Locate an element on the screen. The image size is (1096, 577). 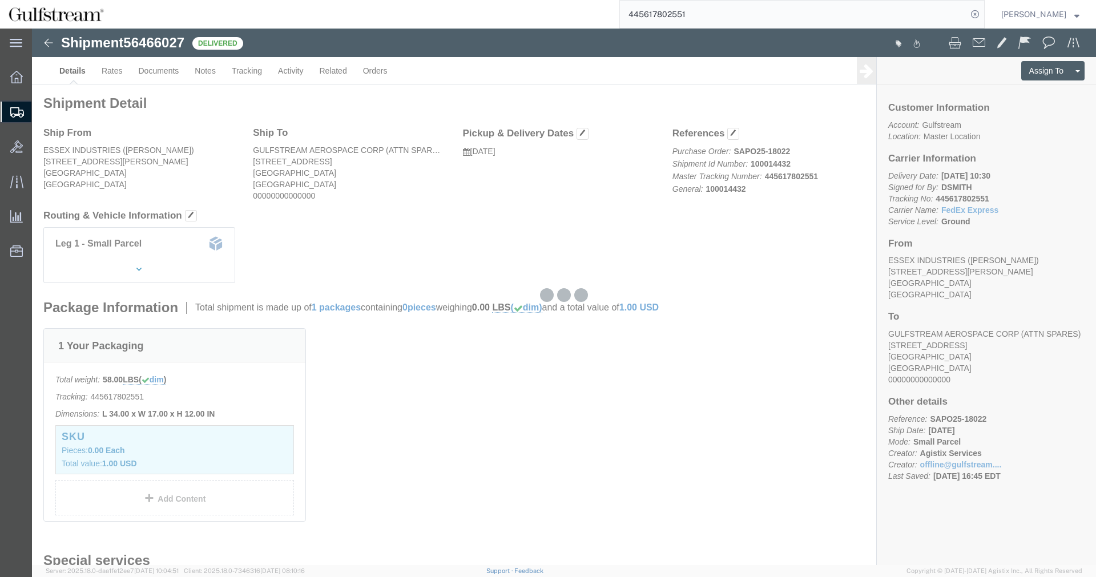
span: Jene Middleton is located at coordinates (1034, 14).